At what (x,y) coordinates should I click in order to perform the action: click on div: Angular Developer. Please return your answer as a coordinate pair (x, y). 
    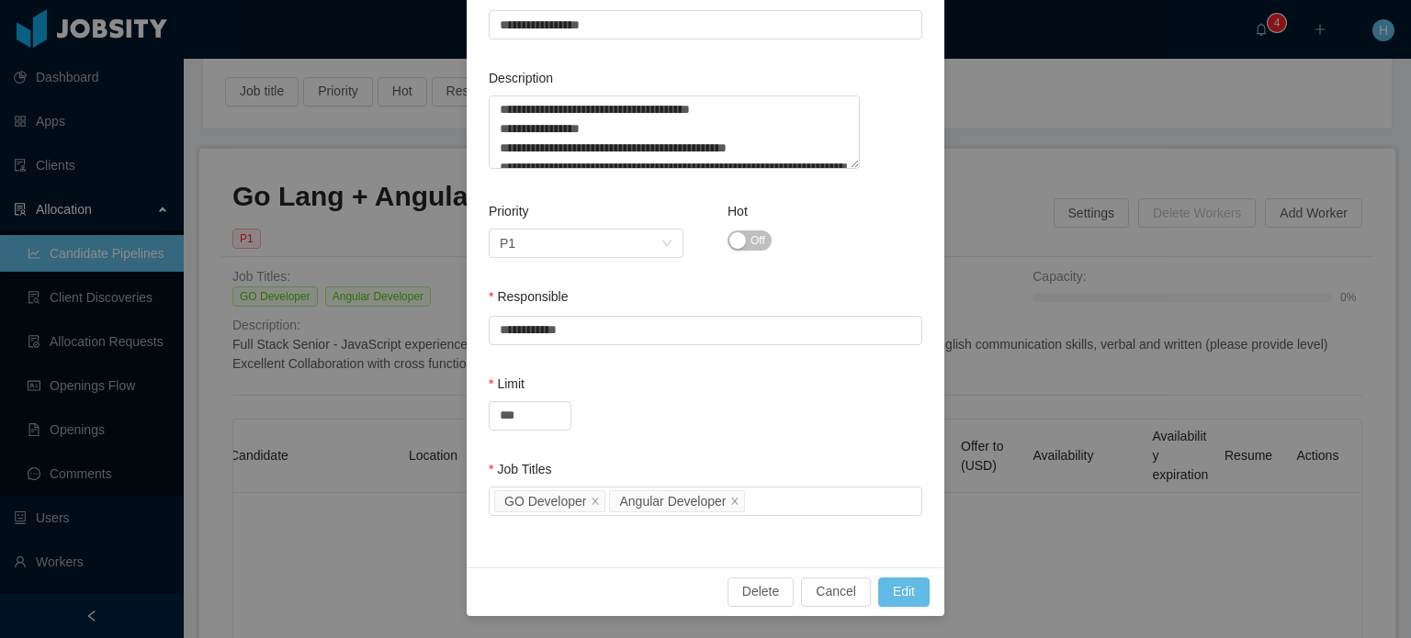
    Looking at the image, I should click on (672, 502).